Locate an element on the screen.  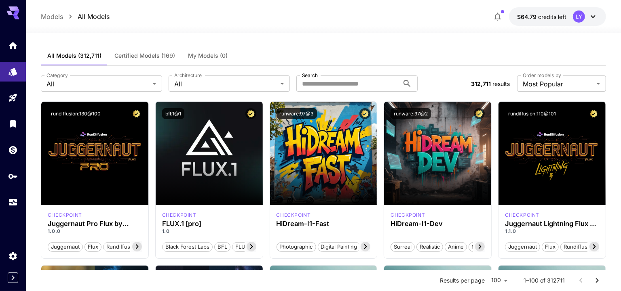
label: Category is located at coordinates (57, 75).